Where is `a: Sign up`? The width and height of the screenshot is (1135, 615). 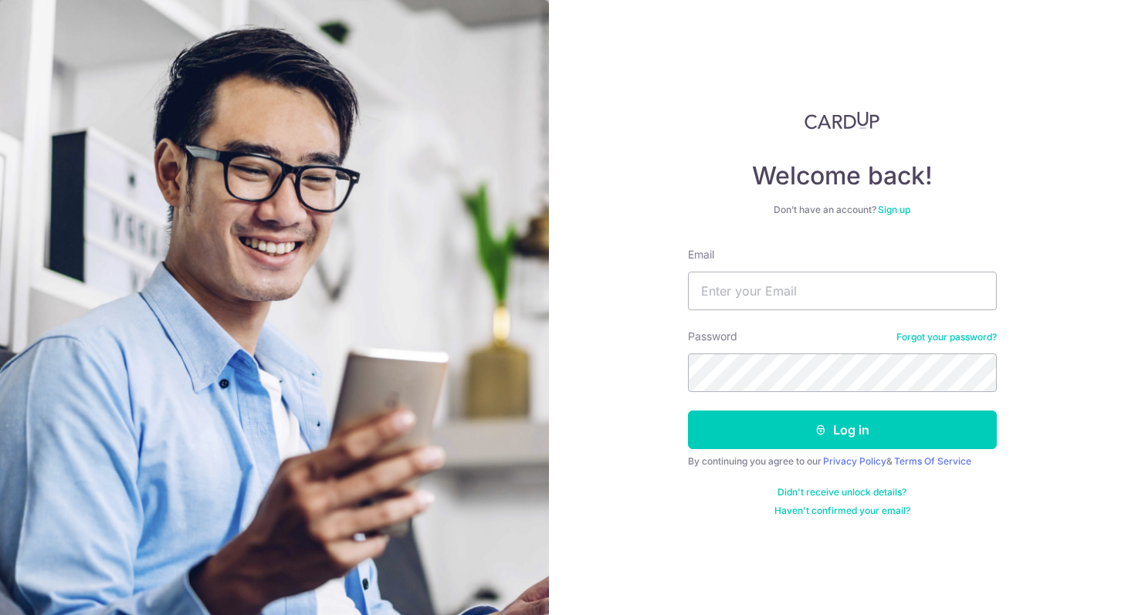
a: Sign up is located at coordinates (894, 209).